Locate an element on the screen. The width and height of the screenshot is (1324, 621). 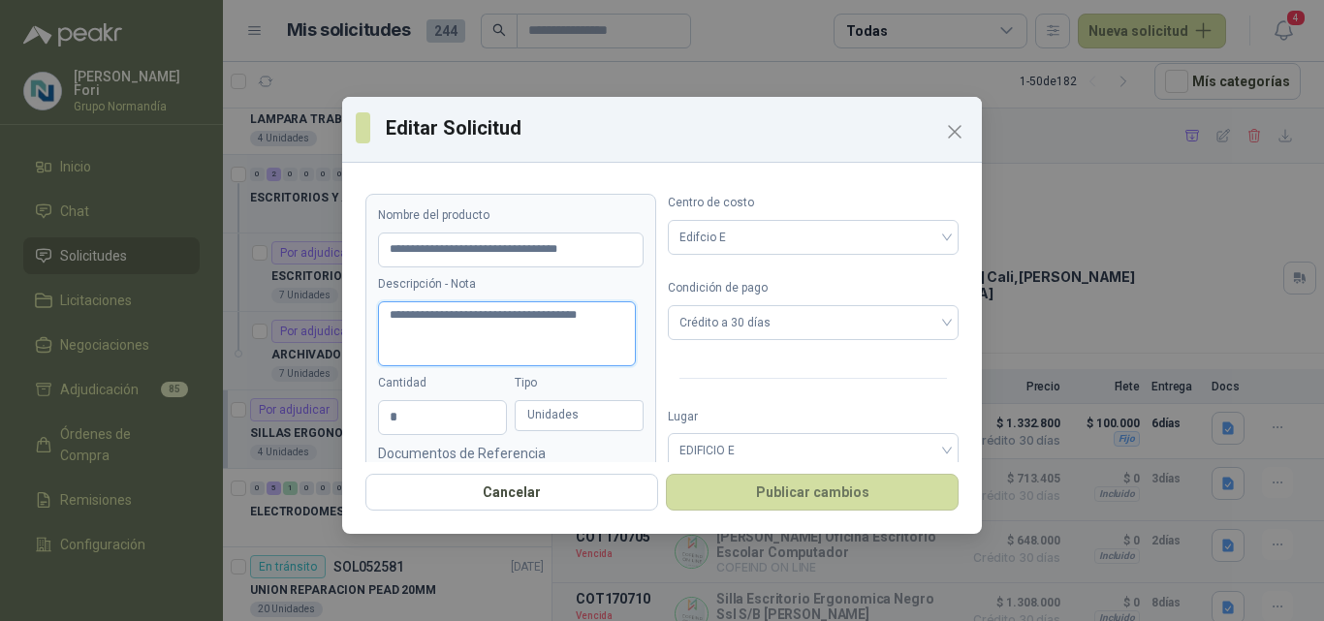
button: Publicar cambios is located at coordinates (812, 493).